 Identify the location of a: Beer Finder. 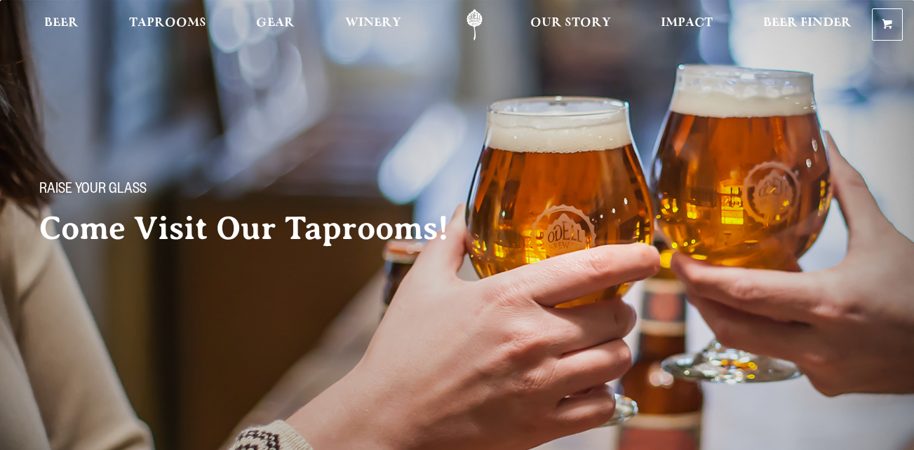
(807, 25).